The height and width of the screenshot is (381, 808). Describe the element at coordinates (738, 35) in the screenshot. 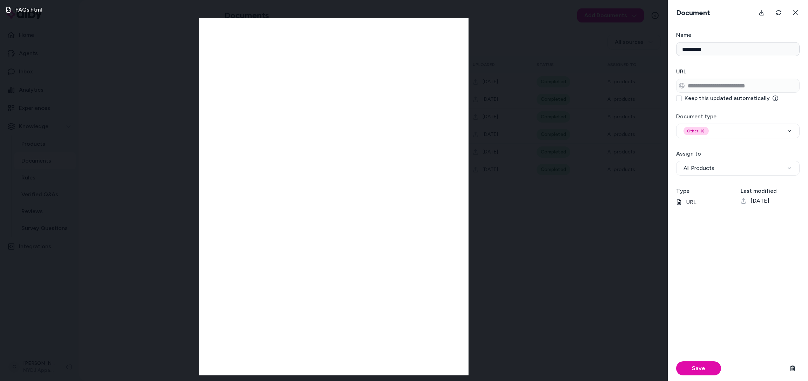

I see `h3: Name` at that location.